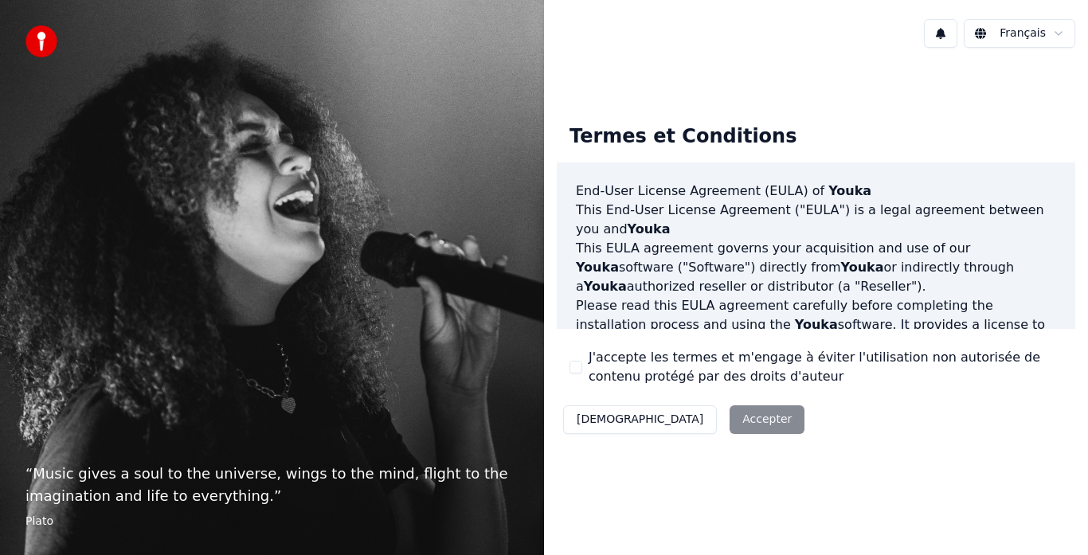 The height and width of the screenshot is (555, 1088). What do you see at coordinates (272, 485) in the screenshot?
I see `p: “ Music gives a soul to the universe, wings to the mind, flight to the imagination and life to ev...` at bounding box center [272, 485].